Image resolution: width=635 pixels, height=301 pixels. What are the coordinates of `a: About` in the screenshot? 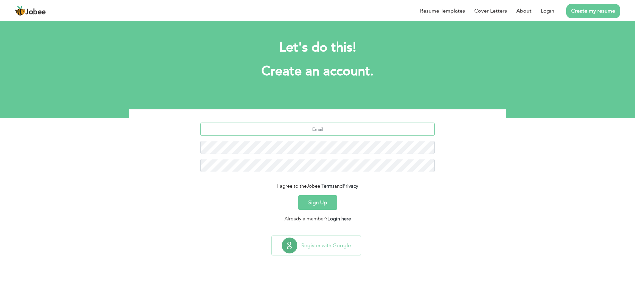 It's located at (524, 11).